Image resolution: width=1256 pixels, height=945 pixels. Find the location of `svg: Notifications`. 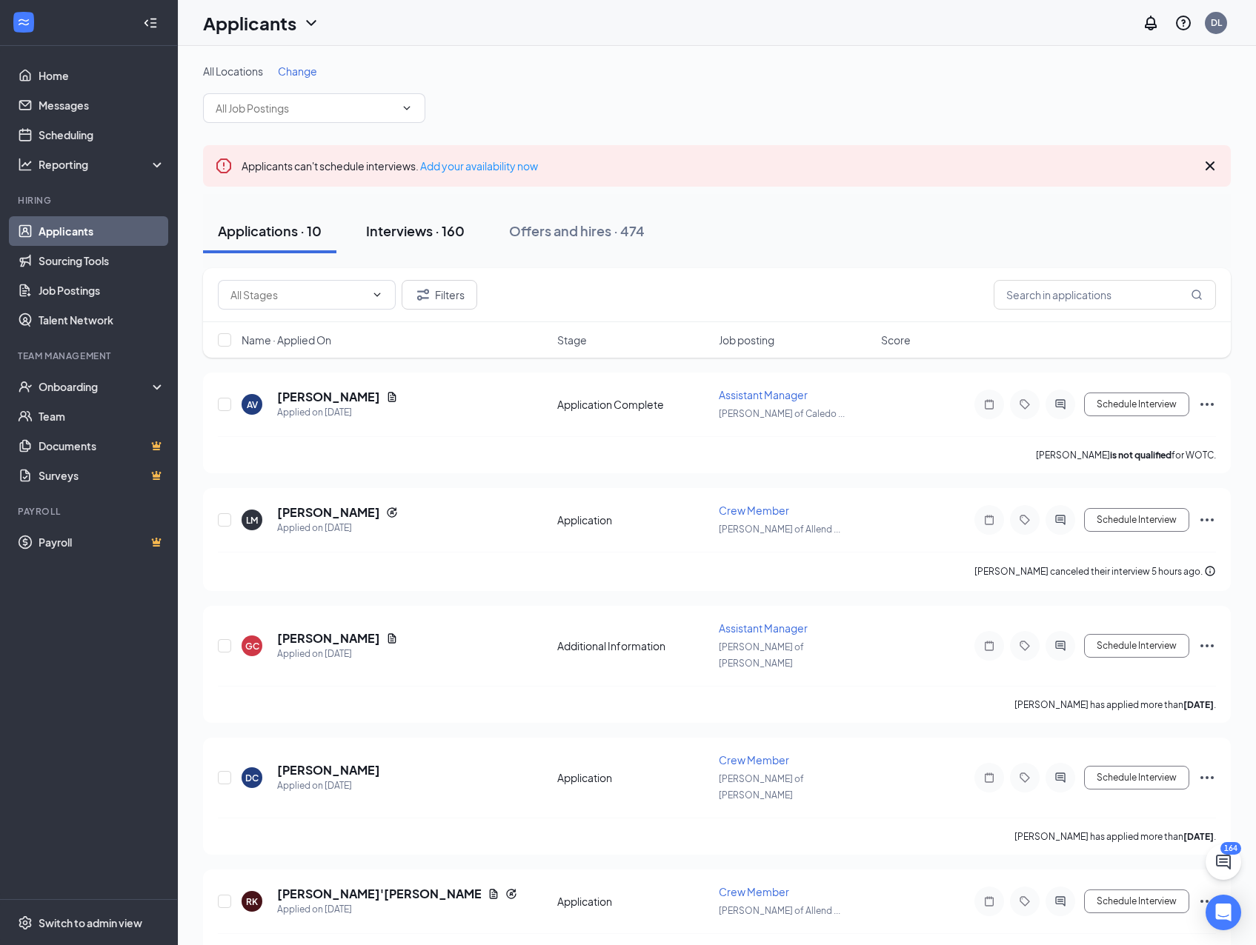

svg: Notifications is located at coordinates (1151, 23).